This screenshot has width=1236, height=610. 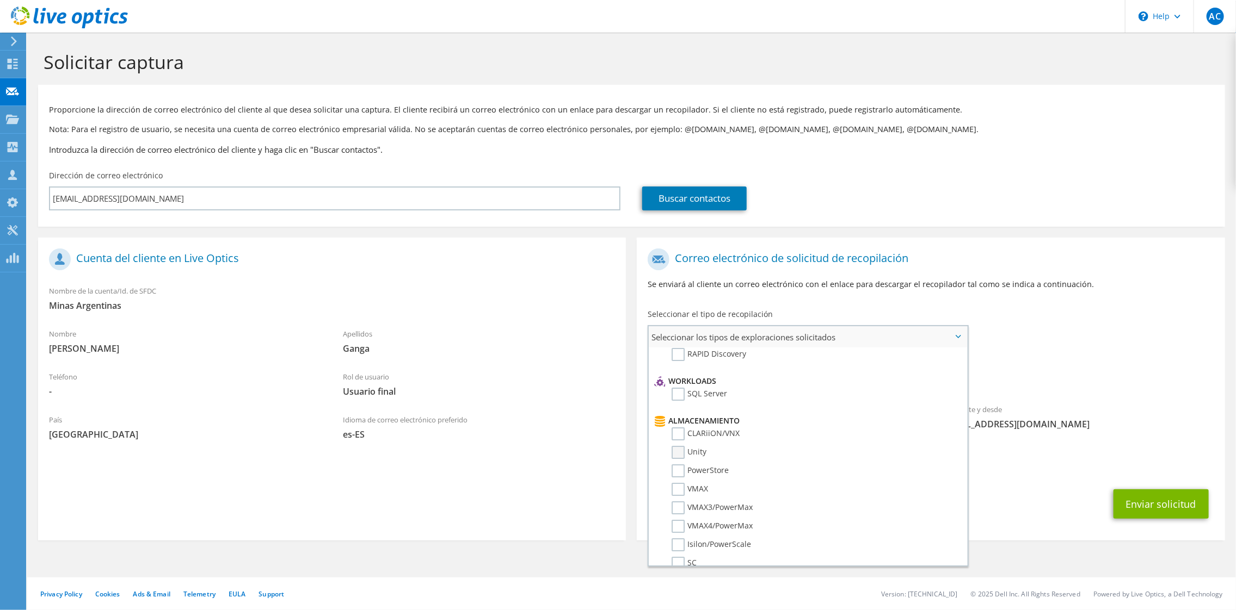 I want to click on span: Minas Argentinas, so click(x=332, y=306).